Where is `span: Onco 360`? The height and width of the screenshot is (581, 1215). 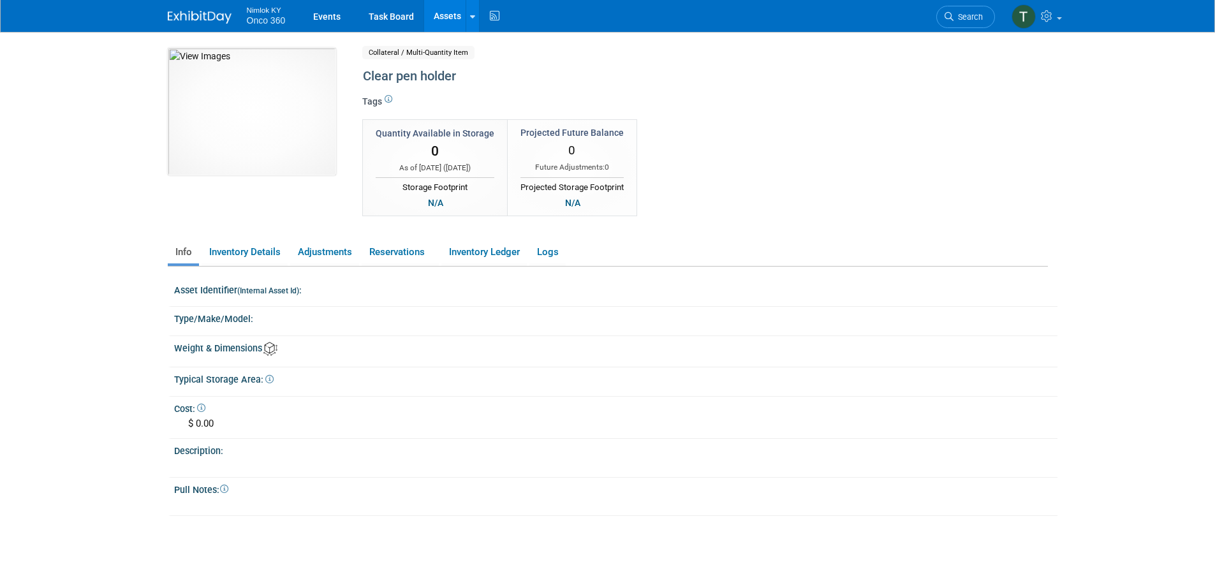
span: Onco 360 is located at coordinates (266, 20).